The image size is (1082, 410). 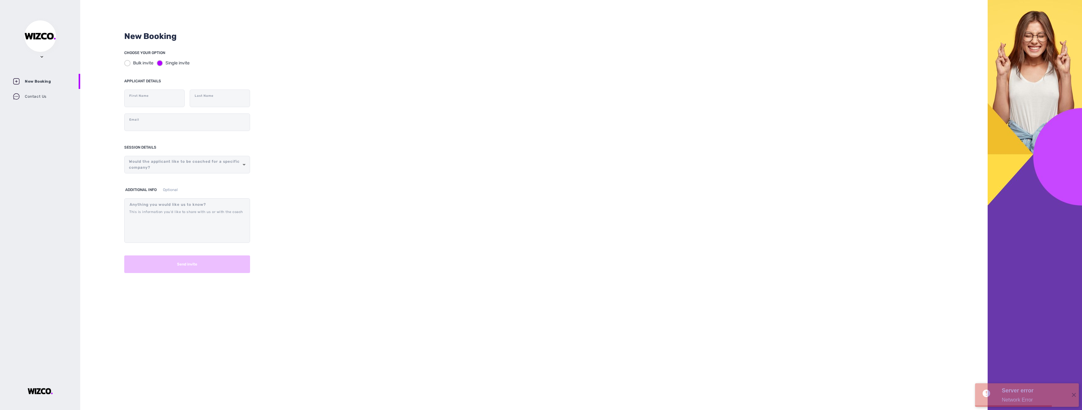 What do you see at coordinates (187, 264) in the screenshot?
I see `button: Send invite` at bounding box center [187, 264].